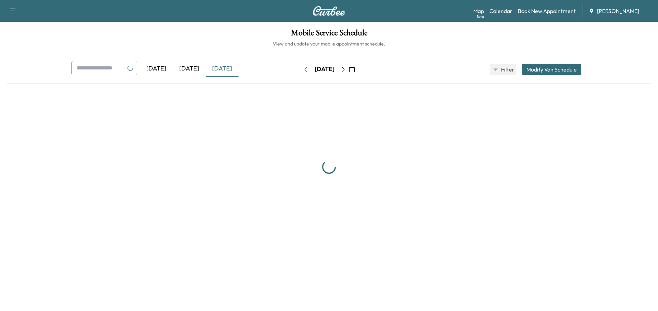 The image size is (658, 311). What do you see at coordinates (329, 35) in the screenshot?
I see `h1: Mobile Service Schedule` at bounding box center [329, 35].